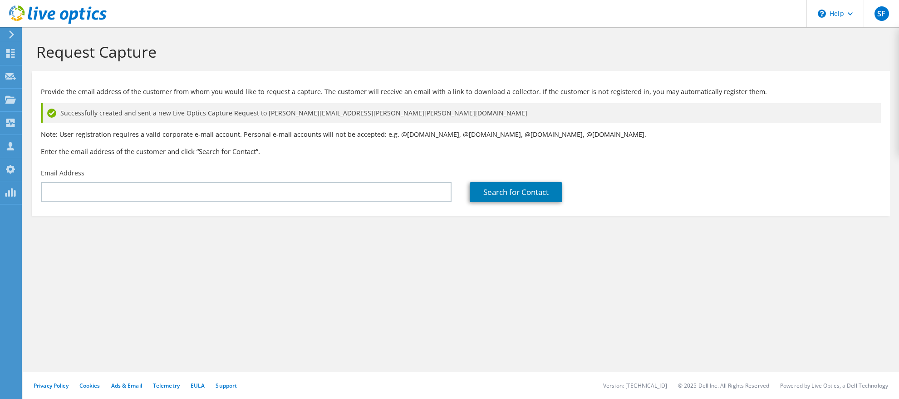 This screenshot has height=399, width=899. Describe the element at coordinates (461, 92) in the screenshot. I see `p: Provide the email address of the customer from whom you would like to request a capture. The cust...` at that location.